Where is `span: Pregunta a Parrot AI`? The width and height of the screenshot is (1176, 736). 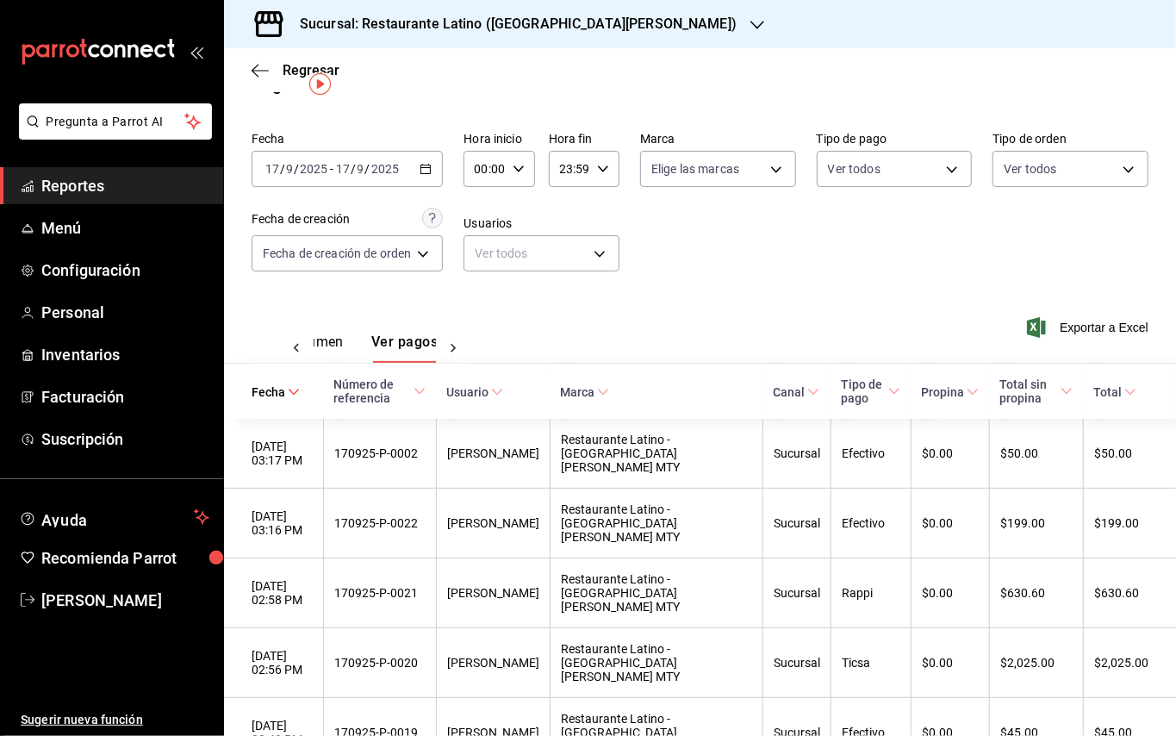 span: Pregunta a Parrot AI is located at coordinates (115, 122).